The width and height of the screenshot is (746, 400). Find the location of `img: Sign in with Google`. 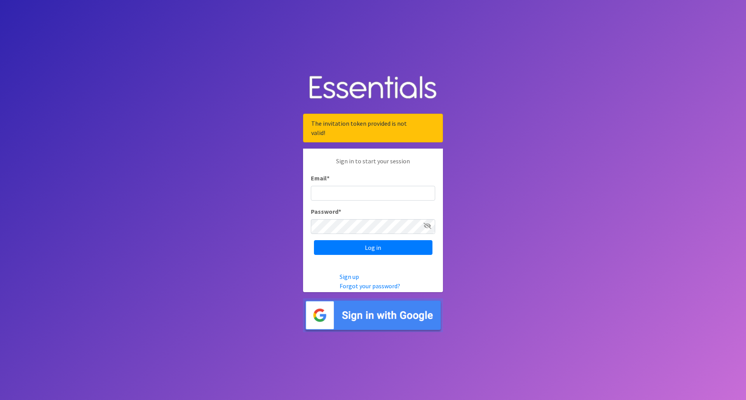

img: Sign in with Google is located at coordinates (373, 315).